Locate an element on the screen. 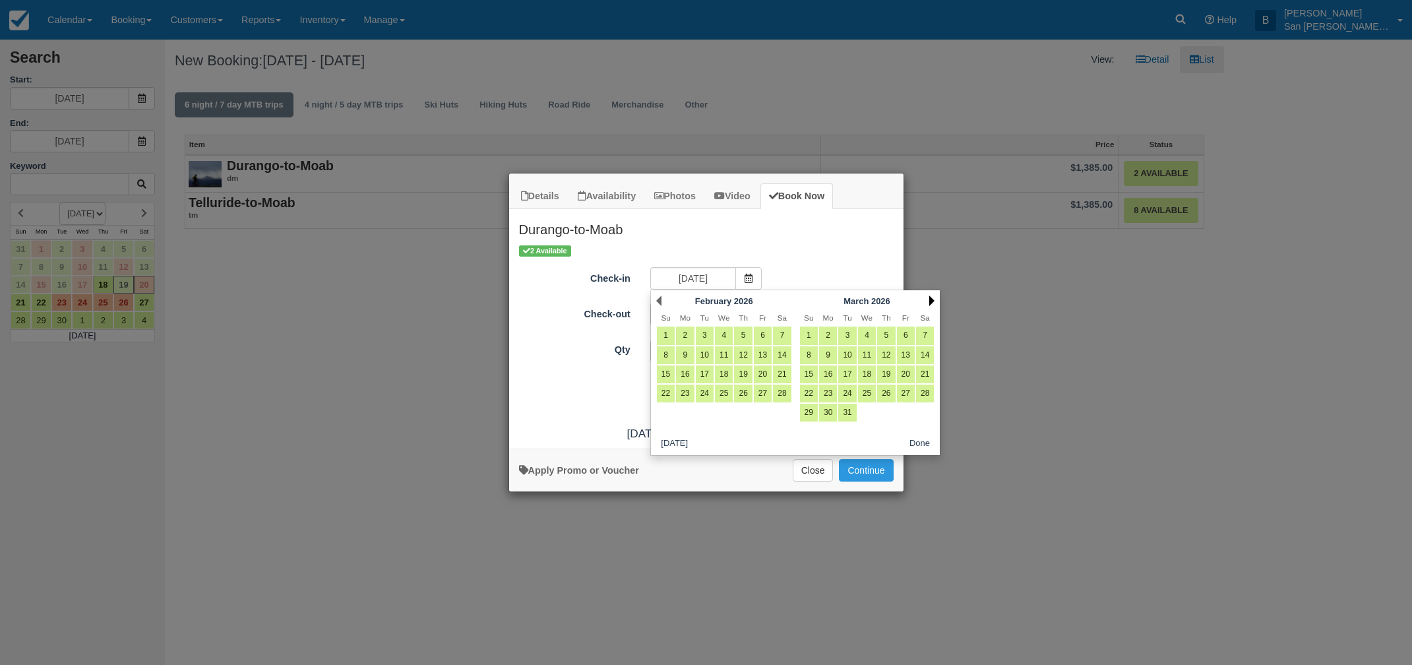 The height and width of the screenshot is (665, 1412). div: Item Modal is located at coordinates (706, 325).